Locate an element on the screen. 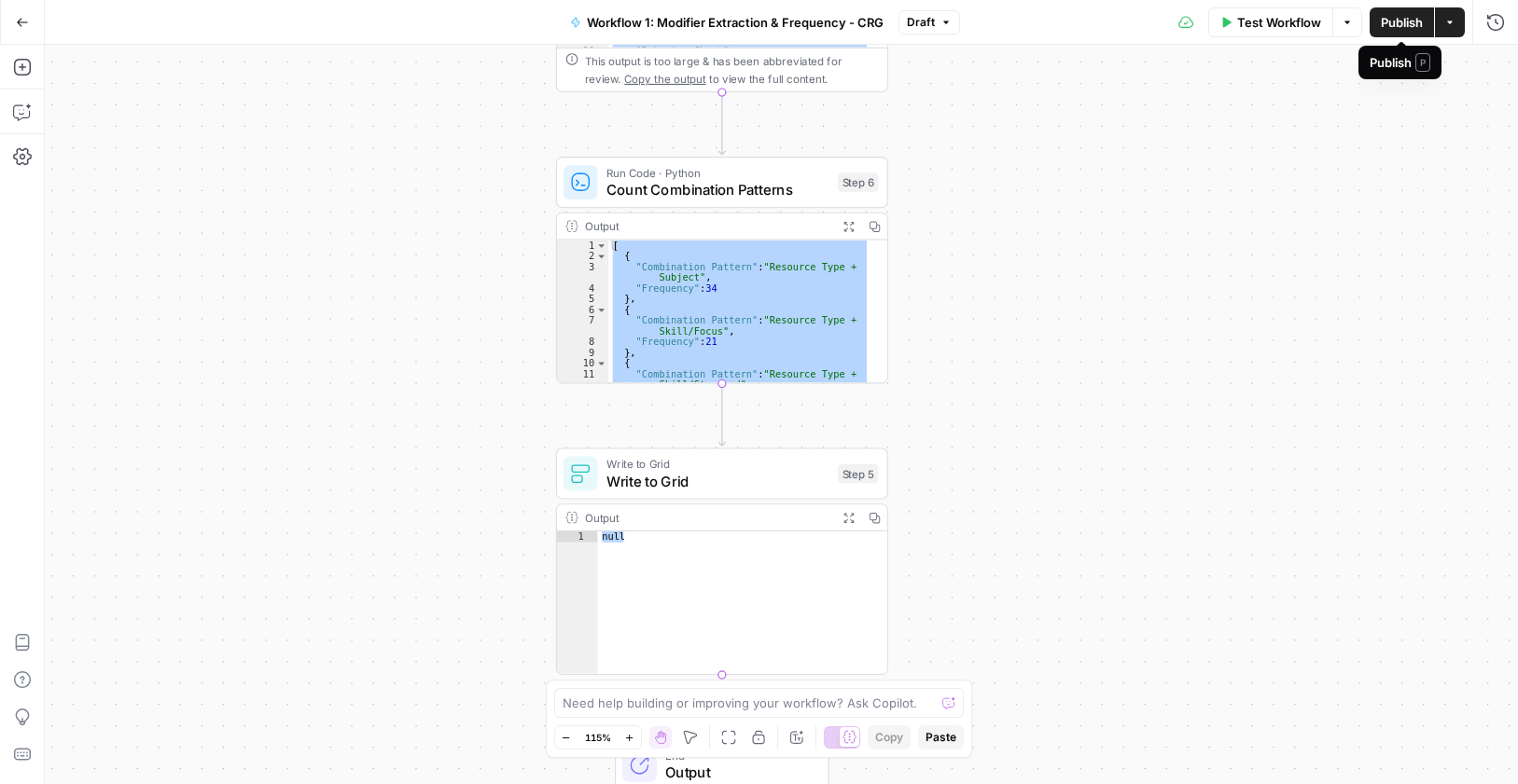 This screenshot has width=1518, height=784. div: 4 is located at coordinates (582, 289).